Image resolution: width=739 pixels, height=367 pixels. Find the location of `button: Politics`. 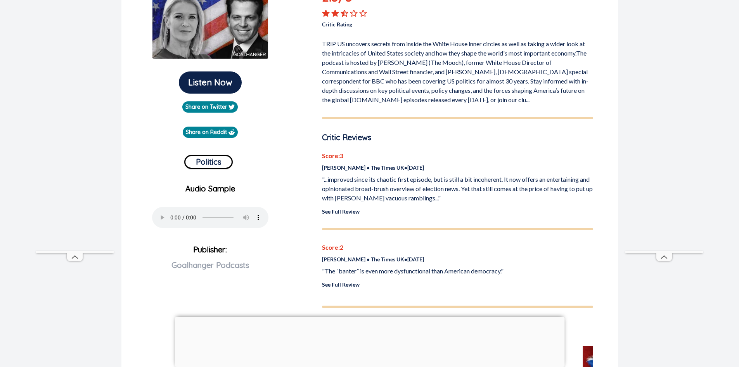

button: Politics is located at coordinates (208, 162).